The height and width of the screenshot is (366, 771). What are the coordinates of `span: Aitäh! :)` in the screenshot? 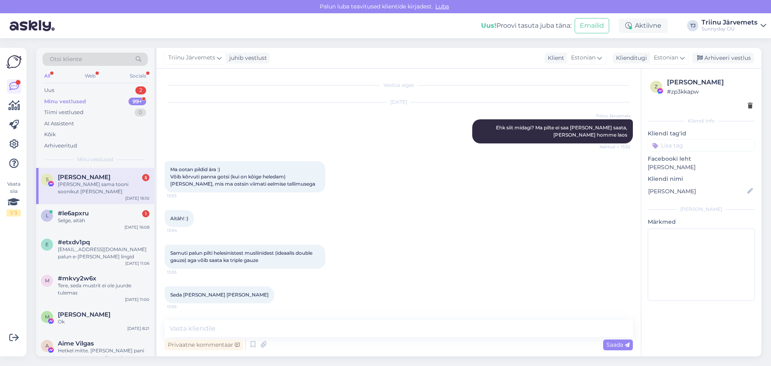 It's located at (179, 218).